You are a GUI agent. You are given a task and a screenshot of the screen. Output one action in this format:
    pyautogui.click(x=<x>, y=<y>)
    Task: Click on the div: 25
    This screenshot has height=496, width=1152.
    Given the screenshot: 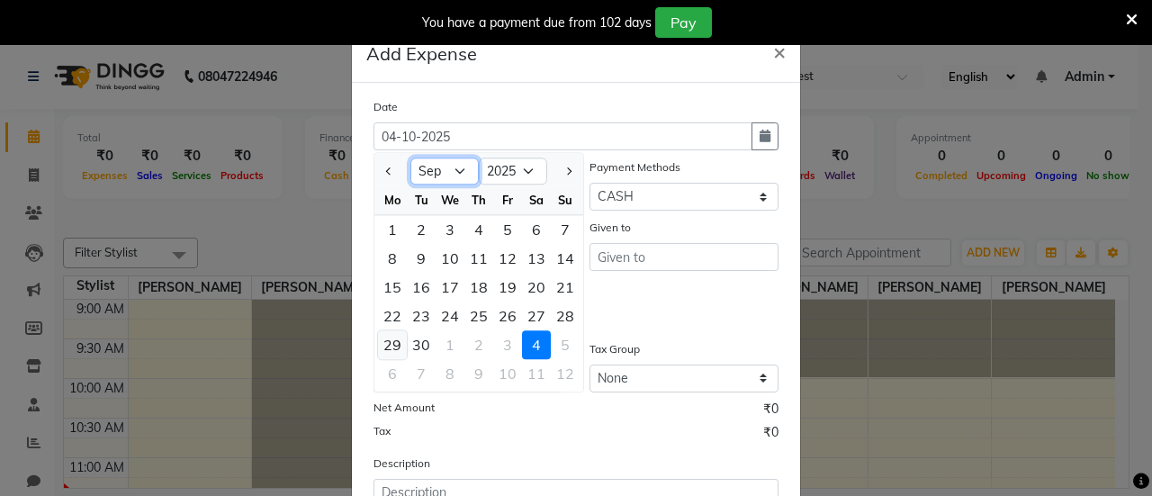 What is the action you would take?
    pyautogui.click(x=479, y=316)
    